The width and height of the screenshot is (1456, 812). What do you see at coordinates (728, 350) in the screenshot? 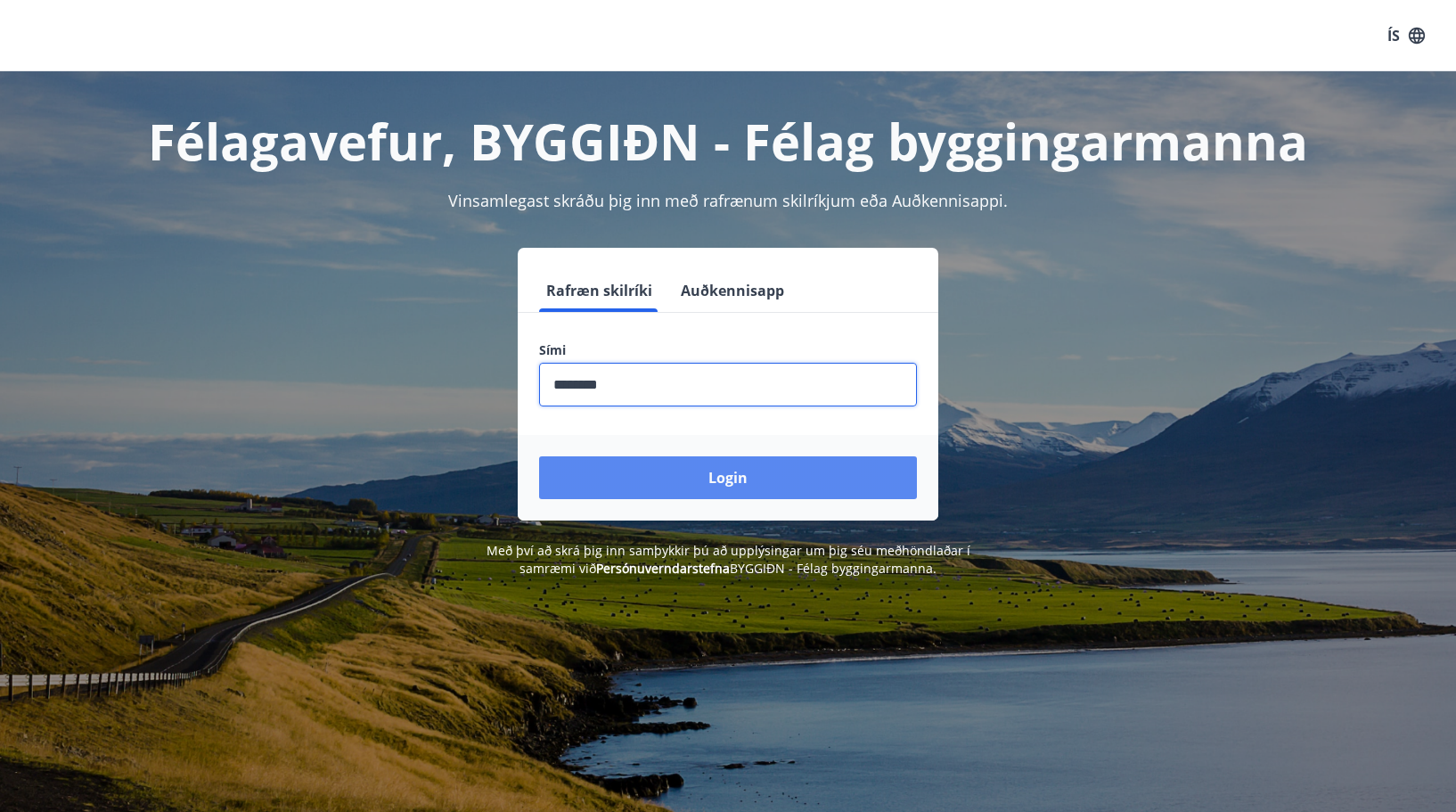
I see `label: Sími` at bounding box center [728, 350].